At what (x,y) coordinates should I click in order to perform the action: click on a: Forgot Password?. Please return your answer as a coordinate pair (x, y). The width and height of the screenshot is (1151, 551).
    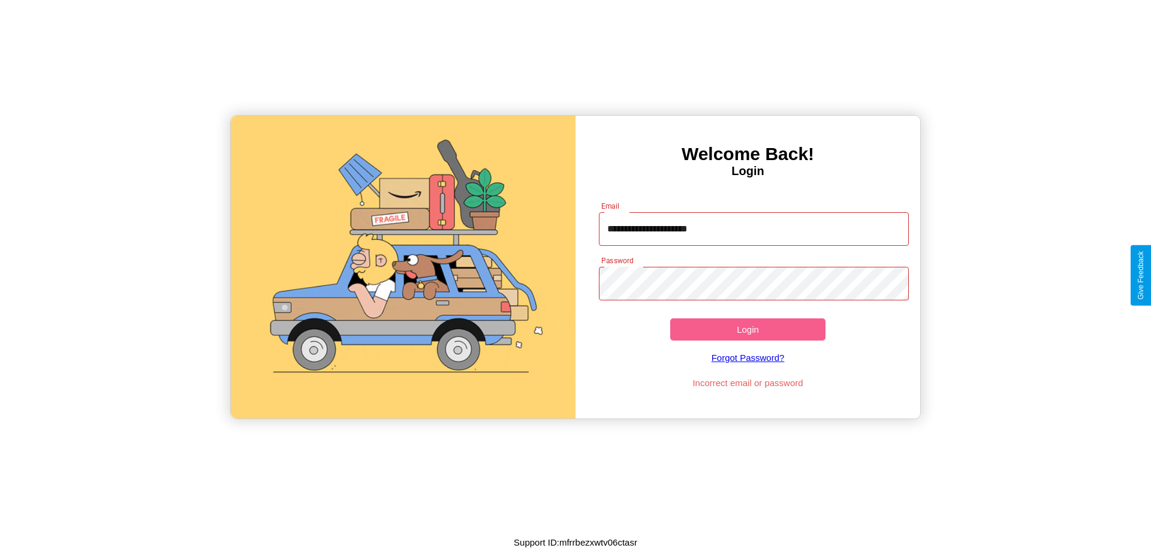
    Looking at the image, I should click on (748, 357).